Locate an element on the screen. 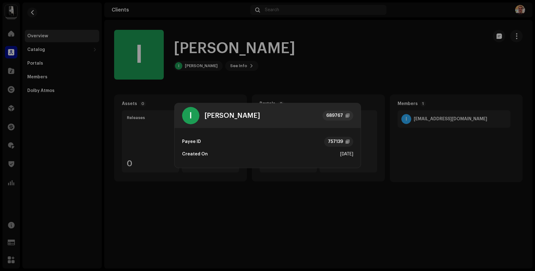 Image resolution: width=535 pixels, height=271 pixels. div: 757139 is located at coordinates (335, 142).